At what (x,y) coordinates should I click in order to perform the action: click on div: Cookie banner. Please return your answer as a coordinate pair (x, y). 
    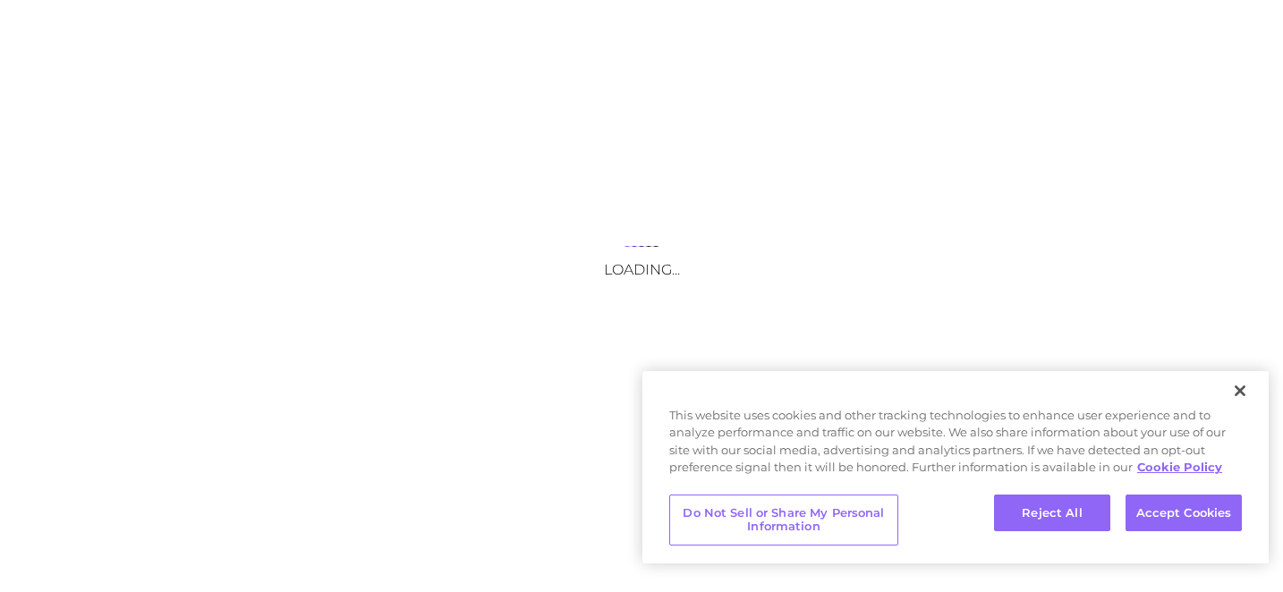
    Looking at the image, I should click on (955, 467).